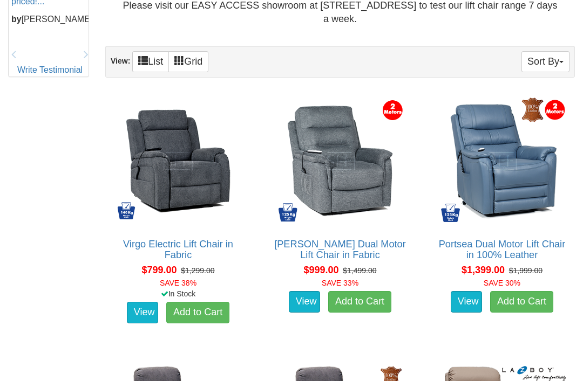 The height and width of the screenshot is (381, 583). Describe the element at coordinates (359, 271) in the screenshot. I see `del: $1,499.00` at that location.